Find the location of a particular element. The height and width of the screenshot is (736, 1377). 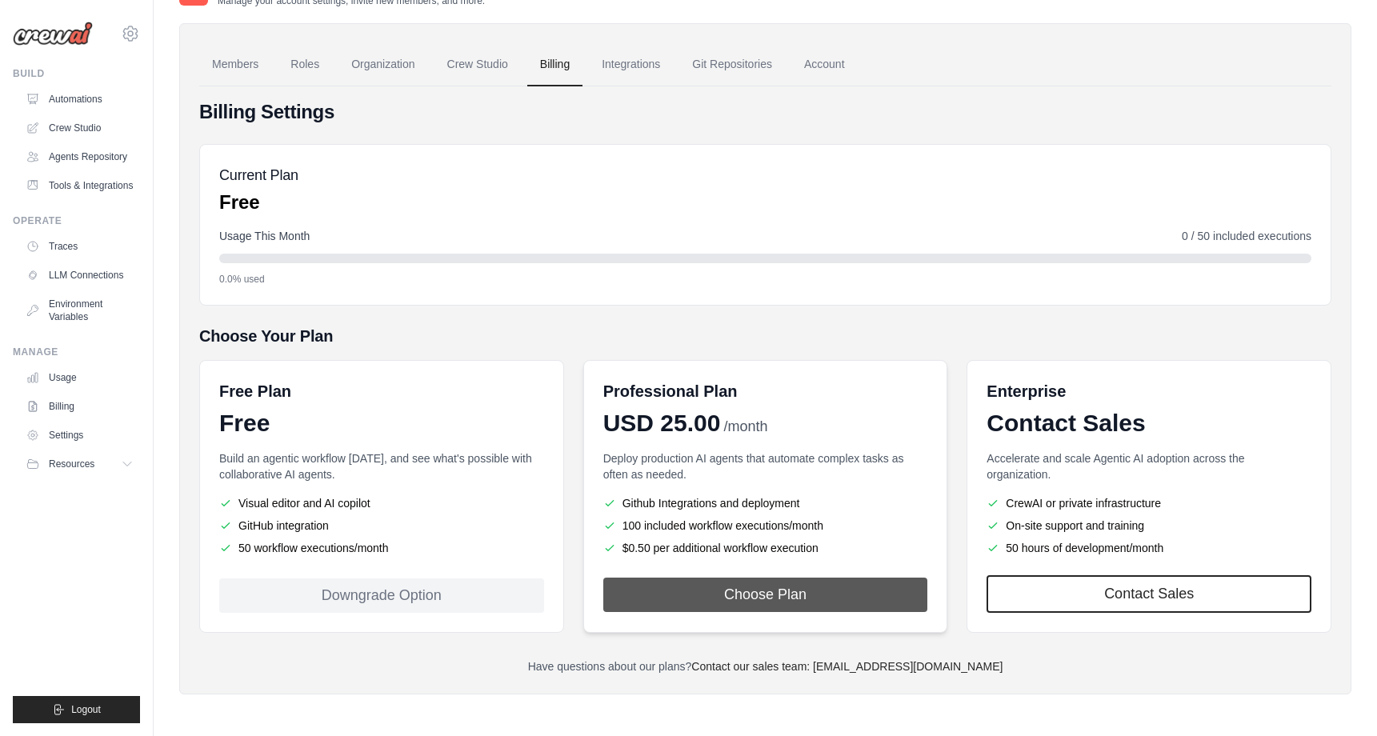

h5: Choose Your Plan is located at coordinates (765, 336).